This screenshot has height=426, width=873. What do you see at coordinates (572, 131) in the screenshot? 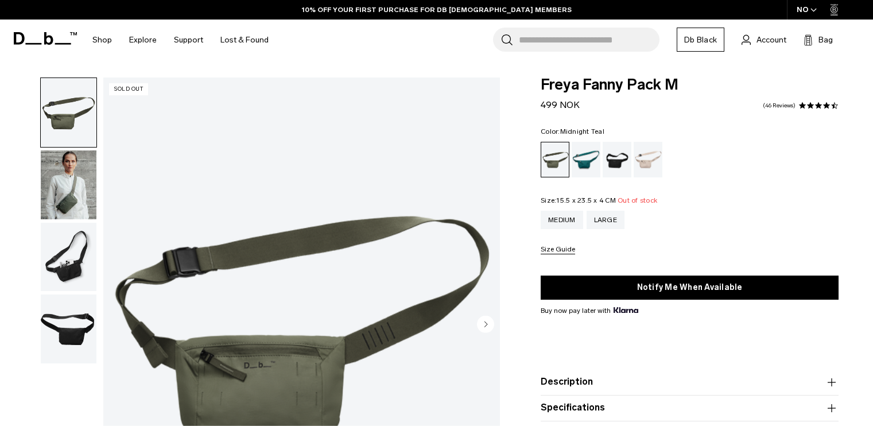
I see `legend: Color:` at bounding box center [572, 131].